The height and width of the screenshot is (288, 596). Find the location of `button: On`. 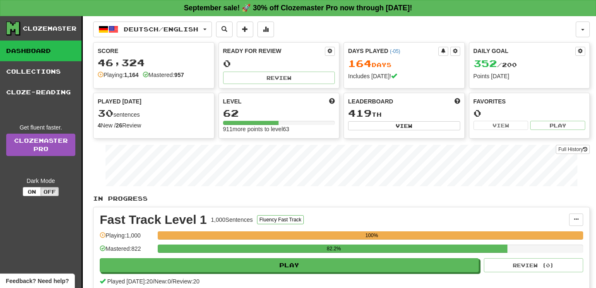

button: On is located at coordinates (32, 192).